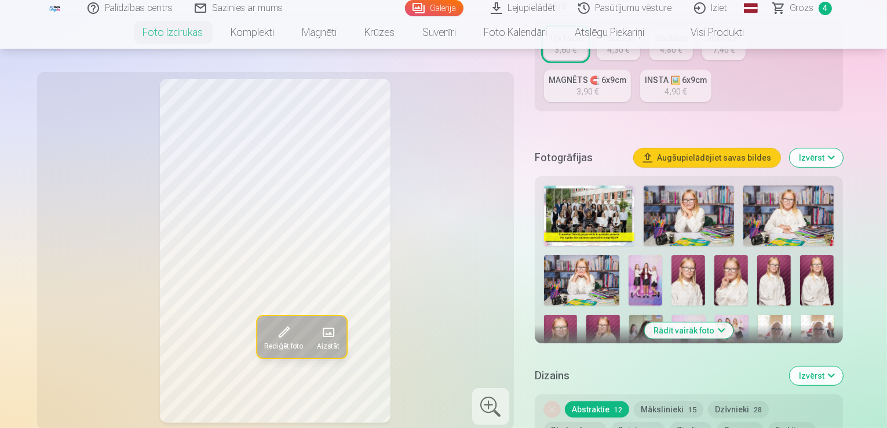 The width and height of the screenshot is (887, 428). Describe the element at coordinates (738, 409) in the screenshot. I see `button: Dzīvnieki28` at that location.